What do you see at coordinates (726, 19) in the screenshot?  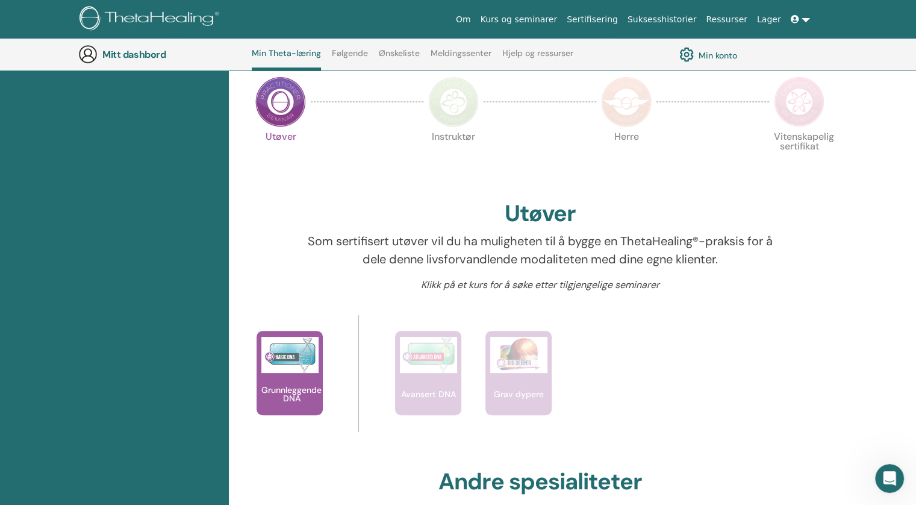 I see `a: Ressurser` at bounding box center [726, 19].